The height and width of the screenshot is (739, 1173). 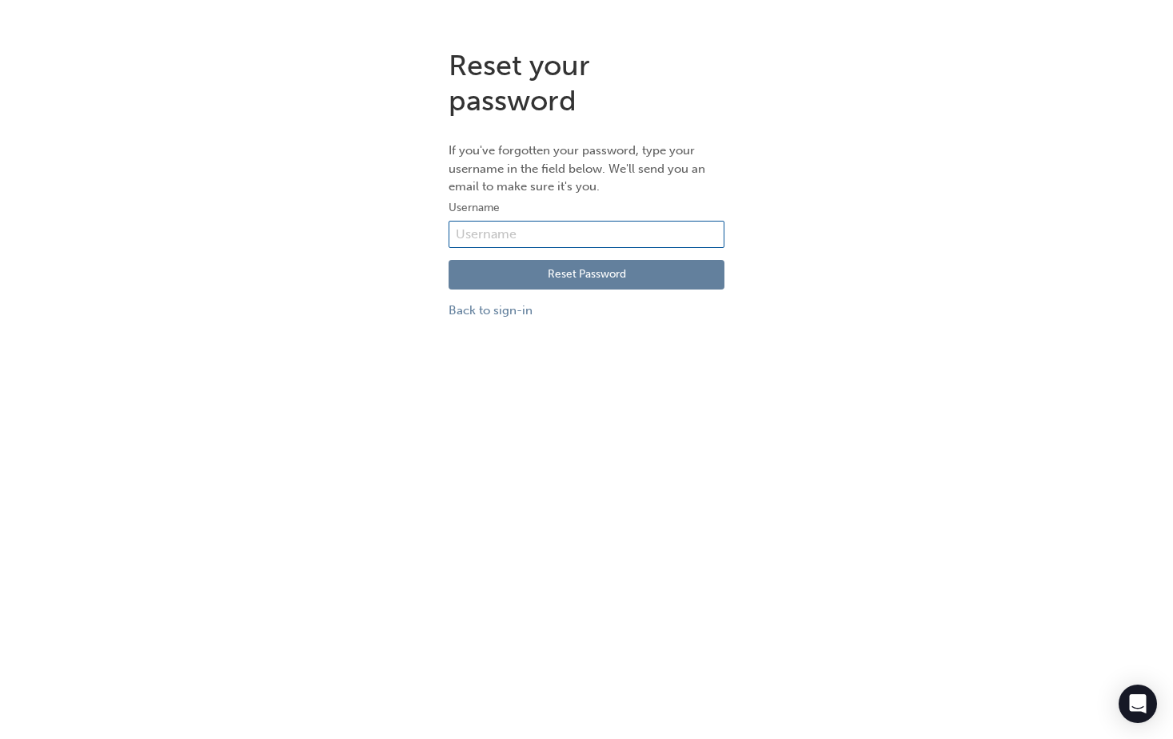 I want to click on input: Username, so click(x=586, y=234).